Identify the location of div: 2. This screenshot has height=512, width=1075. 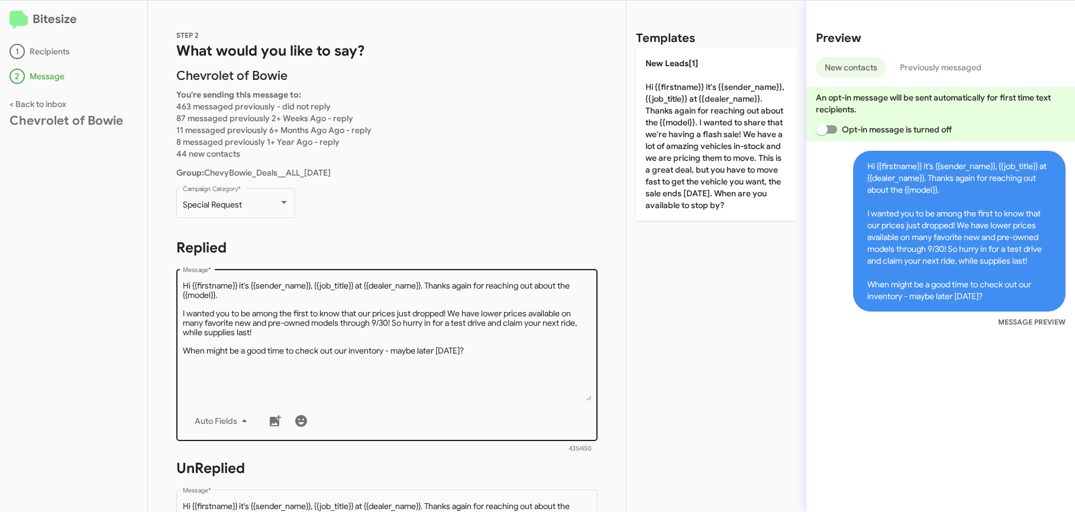
(17, 76).